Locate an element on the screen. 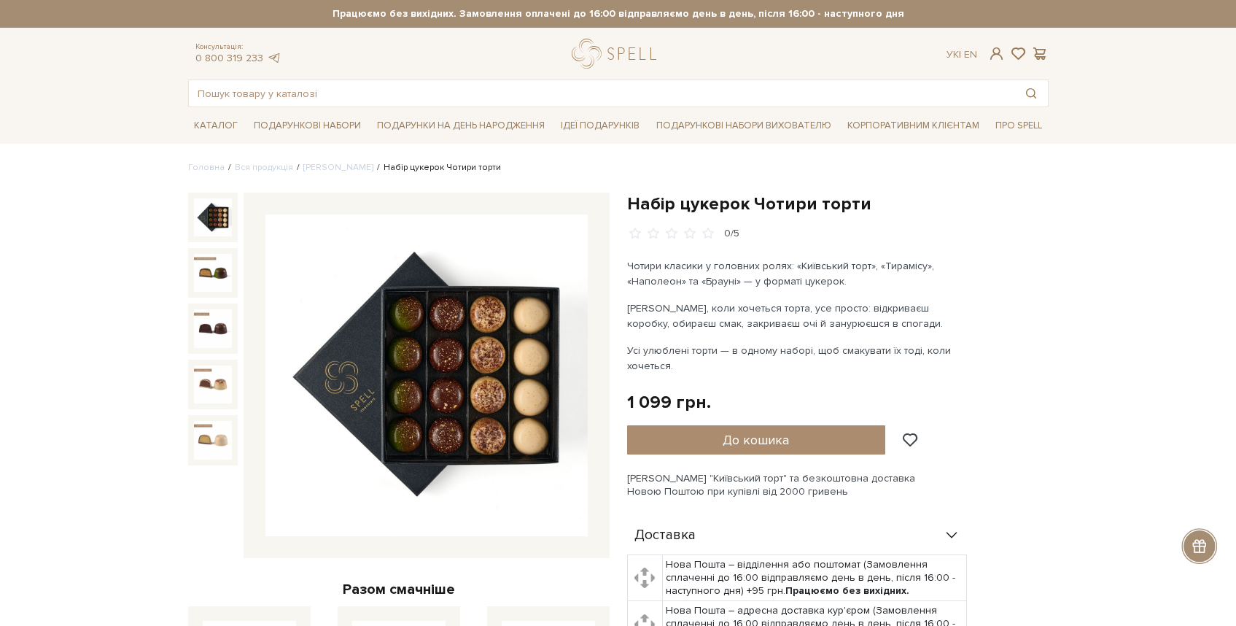  a: Ідеї подарунків is located at coordinates (600, 125).